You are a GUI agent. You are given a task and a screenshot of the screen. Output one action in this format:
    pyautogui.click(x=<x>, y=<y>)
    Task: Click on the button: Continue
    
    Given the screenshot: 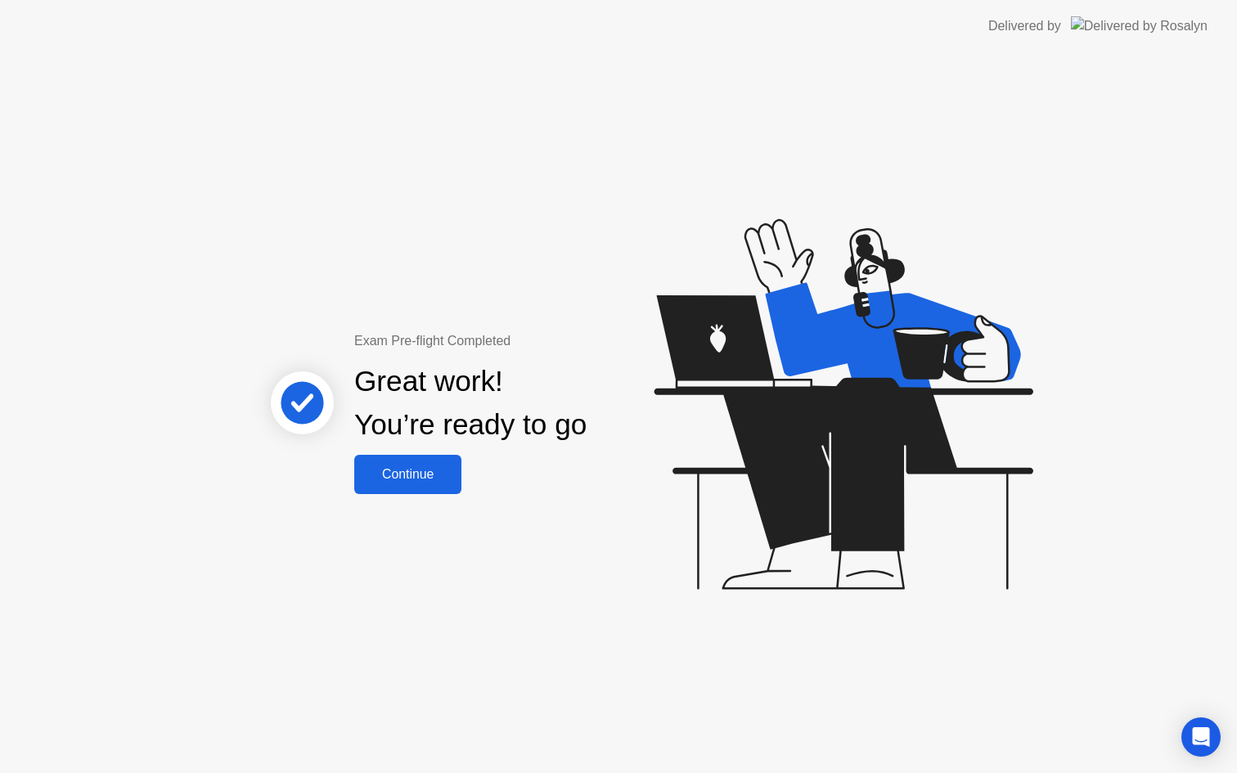 What is the action you would take?
    pyautogui.click(x=407, y=474)
    